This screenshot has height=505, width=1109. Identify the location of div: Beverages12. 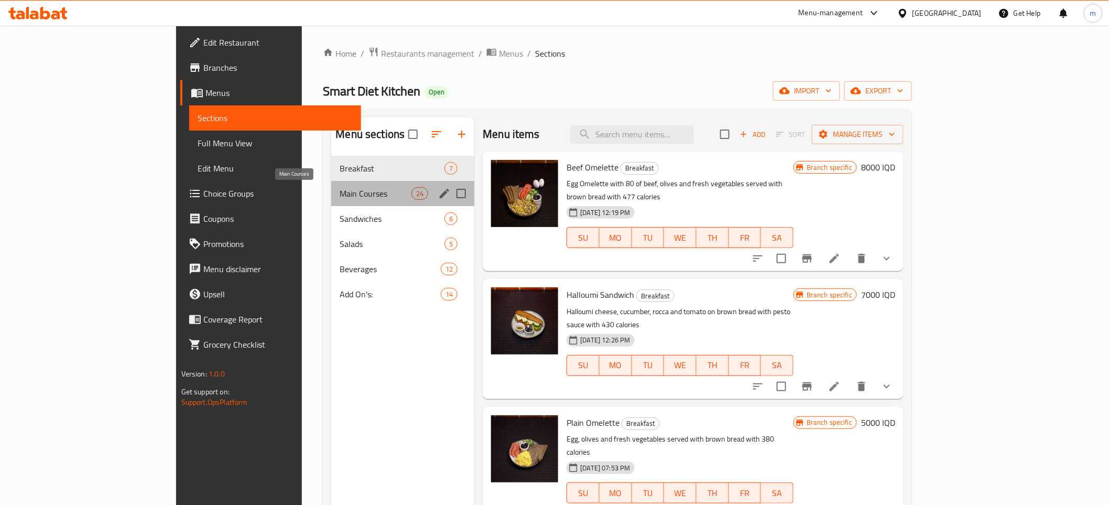
(402, 269).